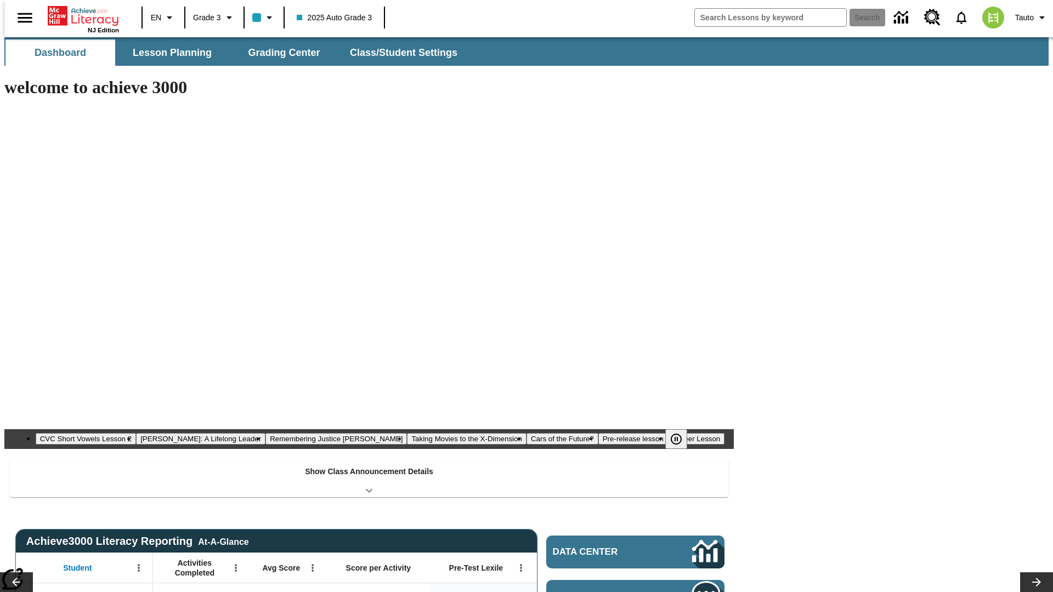 The image size is (1053, 592). What do you see at coordinates (103, 30) in the screenshot?
I see `span: NJ Edition` at bounding box center [103, 30].